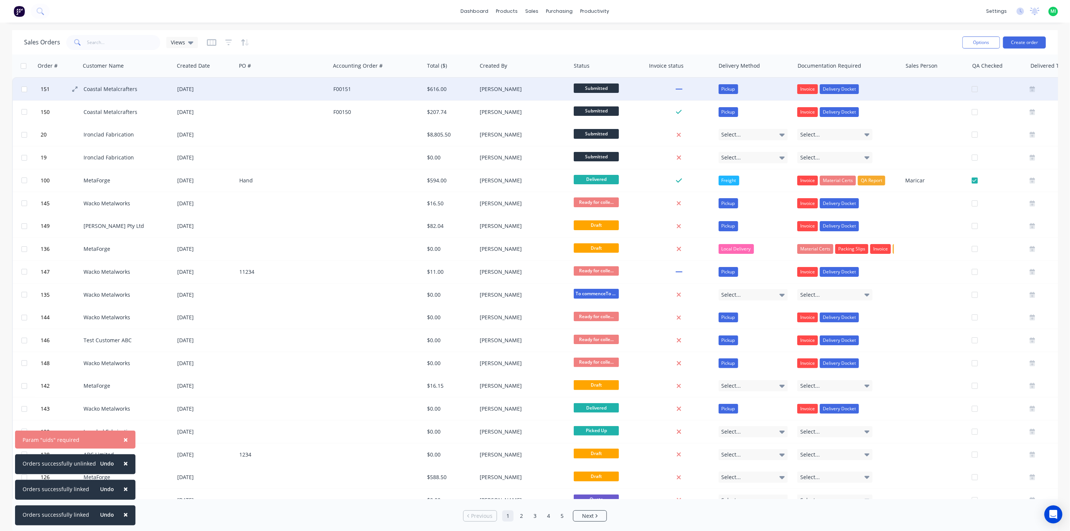 The height and width of the screenshot is (531, 1070). I want to click on button: 136, so click(61, 249).